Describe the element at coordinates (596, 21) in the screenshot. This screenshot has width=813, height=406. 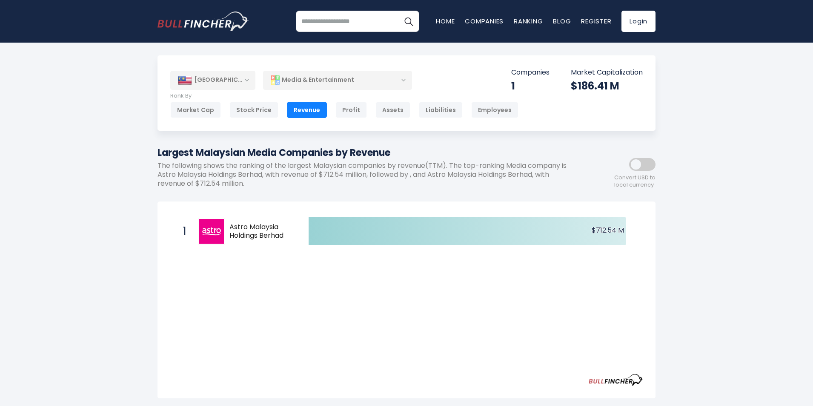
I see `a: Register` at that location.